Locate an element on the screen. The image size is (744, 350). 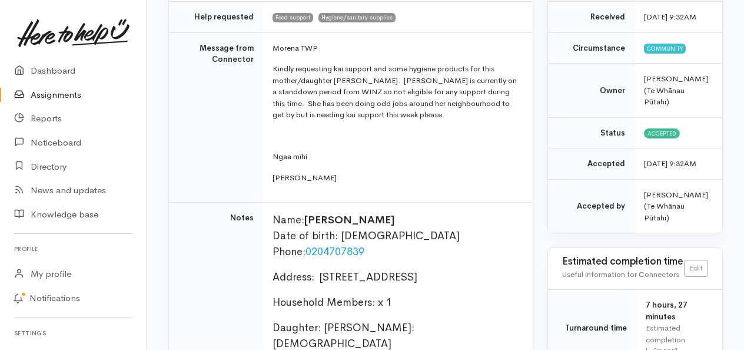
td: Message from Connector is located at coordinates (216, 117).